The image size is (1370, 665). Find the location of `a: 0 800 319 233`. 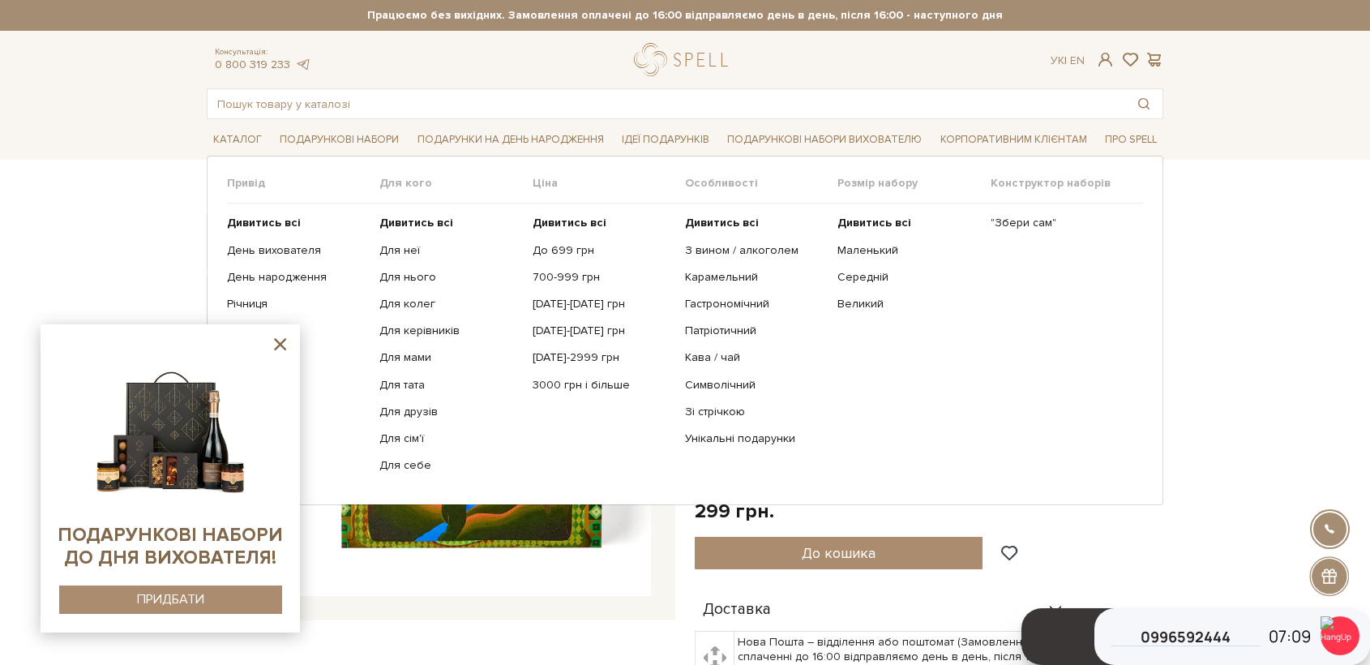

a: 0 800 319 233 is located at coordinates (252, 64).